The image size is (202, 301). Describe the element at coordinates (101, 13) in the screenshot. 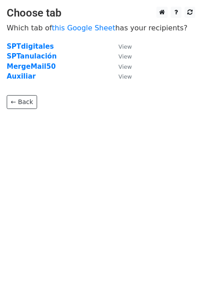

I see `h3: Choose tab` at that location.